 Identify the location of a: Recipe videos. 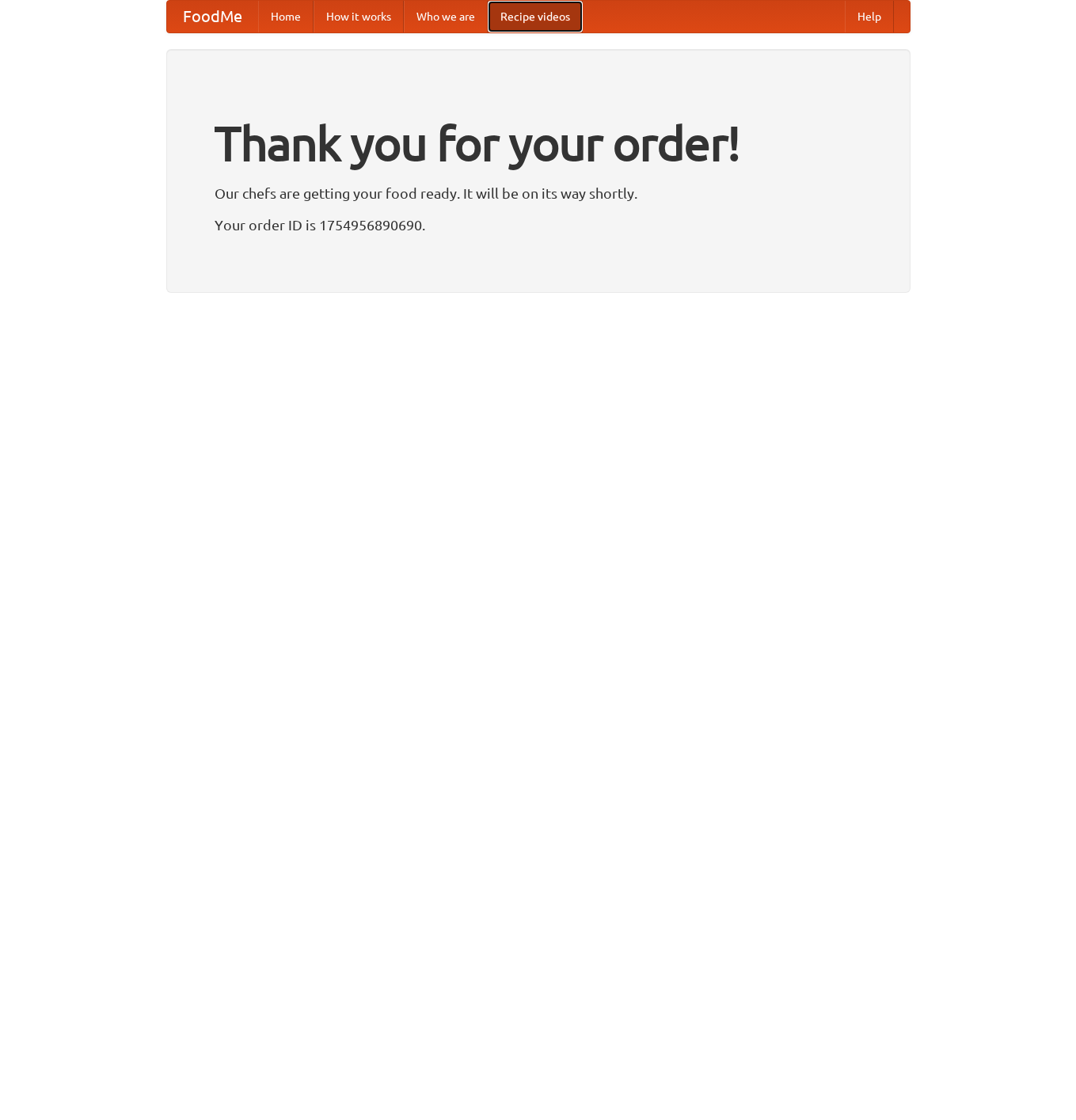
(535, 17).